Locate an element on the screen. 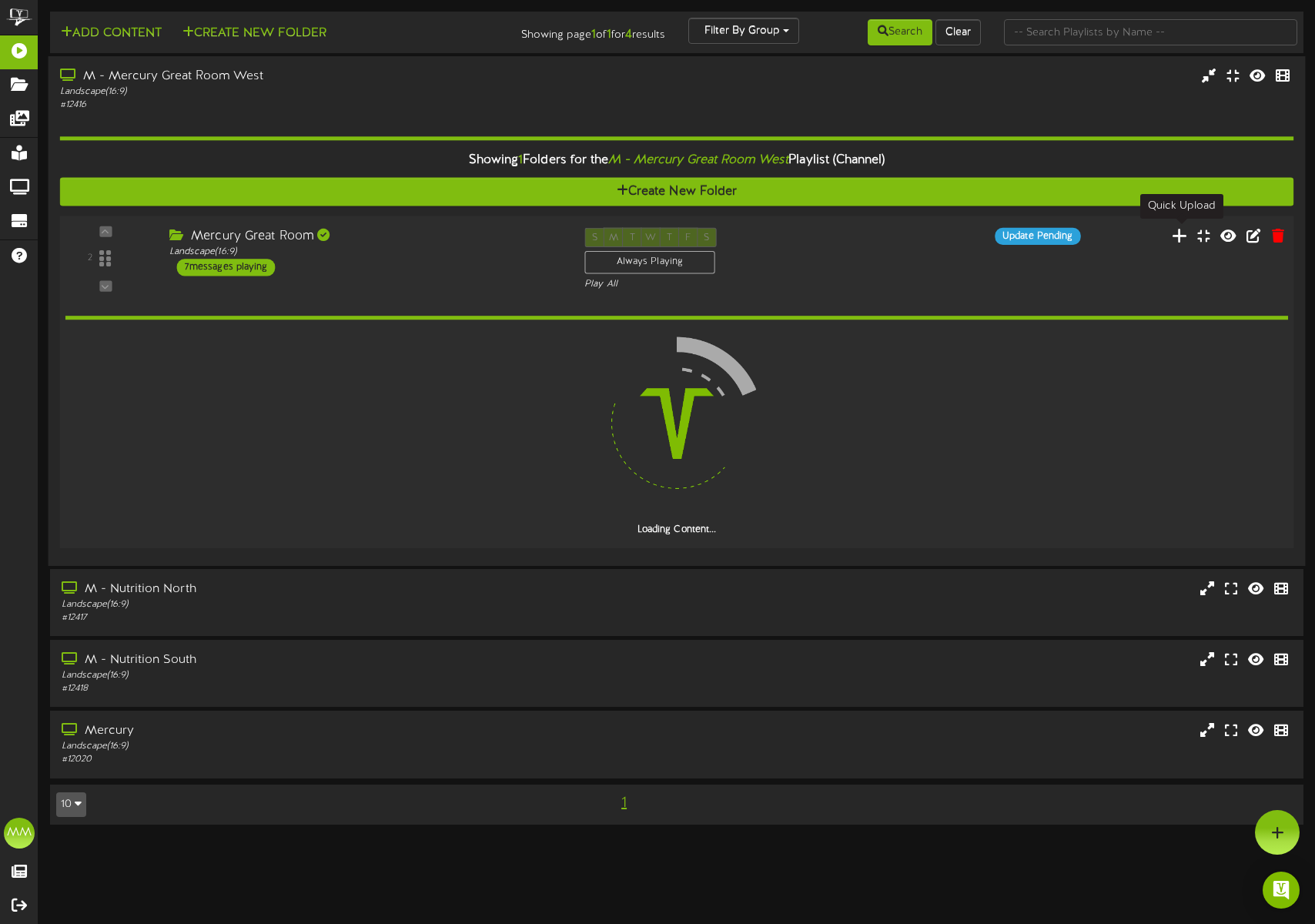 Image resolution: width=1315 pixels, height=924 pixels. div: Showing page of for results is located at coordinates (571, 30).